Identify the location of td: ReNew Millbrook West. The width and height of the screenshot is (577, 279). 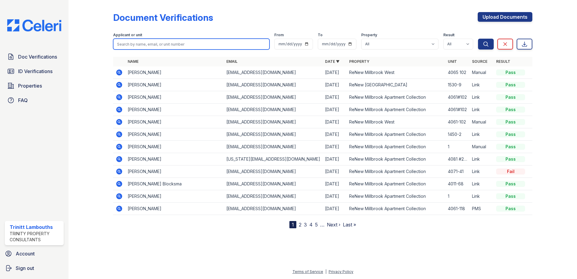
(396, 122).